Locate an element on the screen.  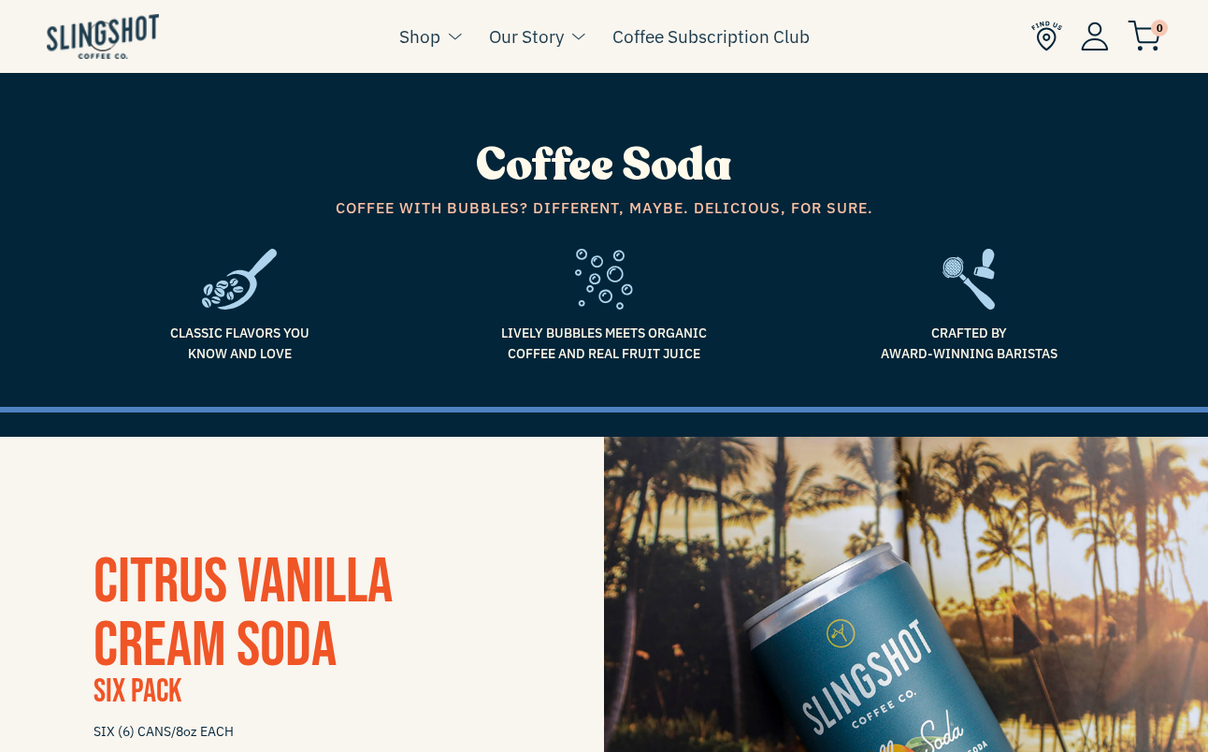
span: SIX (6) CANS/8oz EACH is located at coordinates (302, 731).